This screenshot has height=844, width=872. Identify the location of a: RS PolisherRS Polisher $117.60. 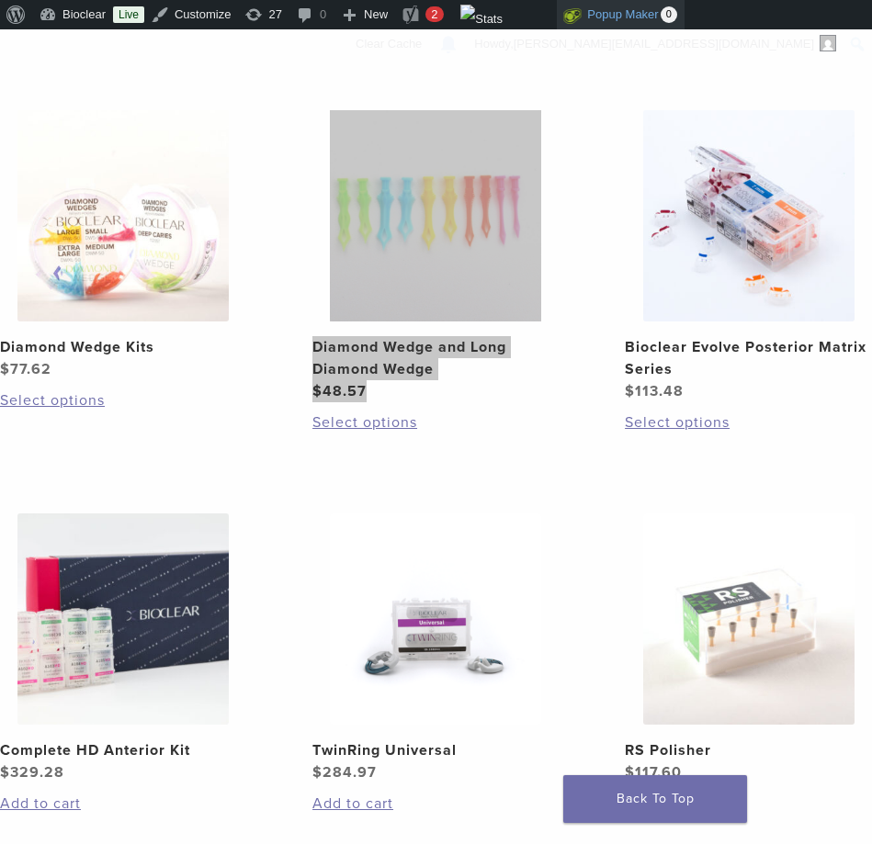
(748, 649).